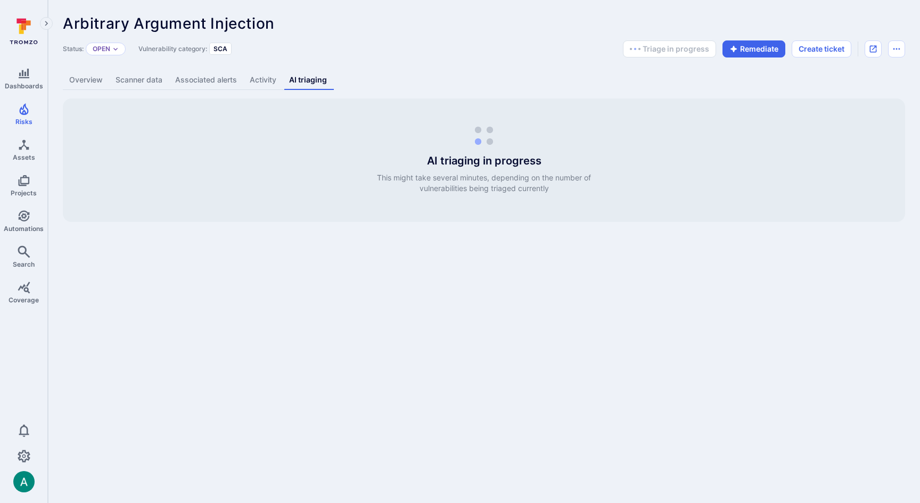  Describe the element at coordinates (73, 48) in the screenshot. I see `span: Status:` at that location.